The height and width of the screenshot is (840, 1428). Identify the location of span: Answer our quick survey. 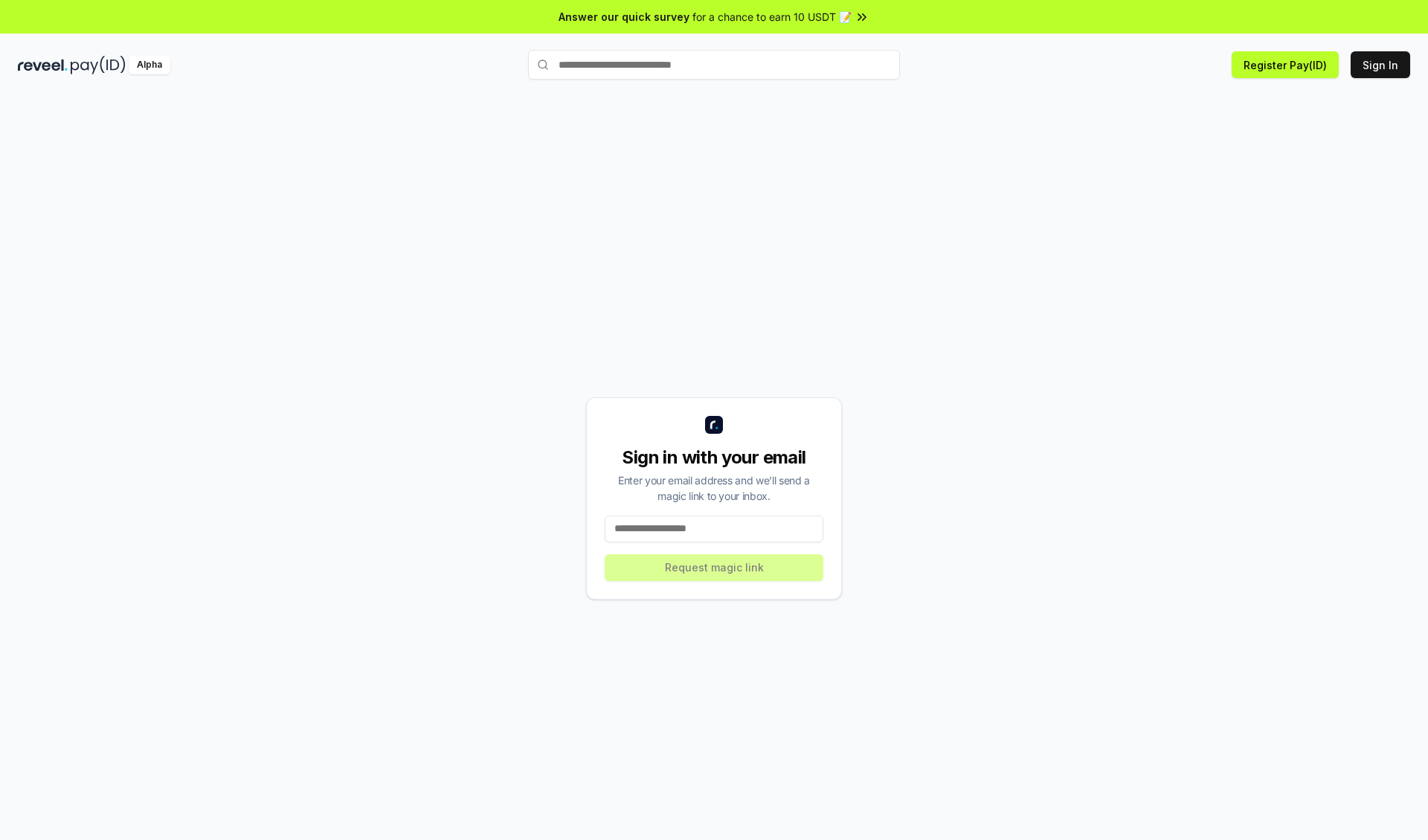
(625, 17).